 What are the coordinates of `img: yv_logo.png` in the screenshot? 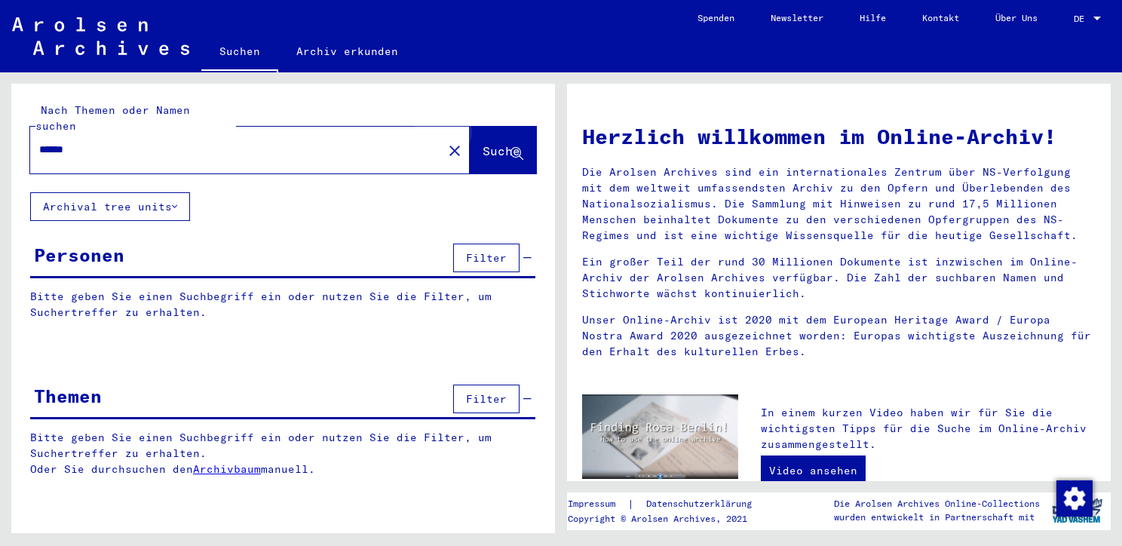 It's located at (1077, 511).